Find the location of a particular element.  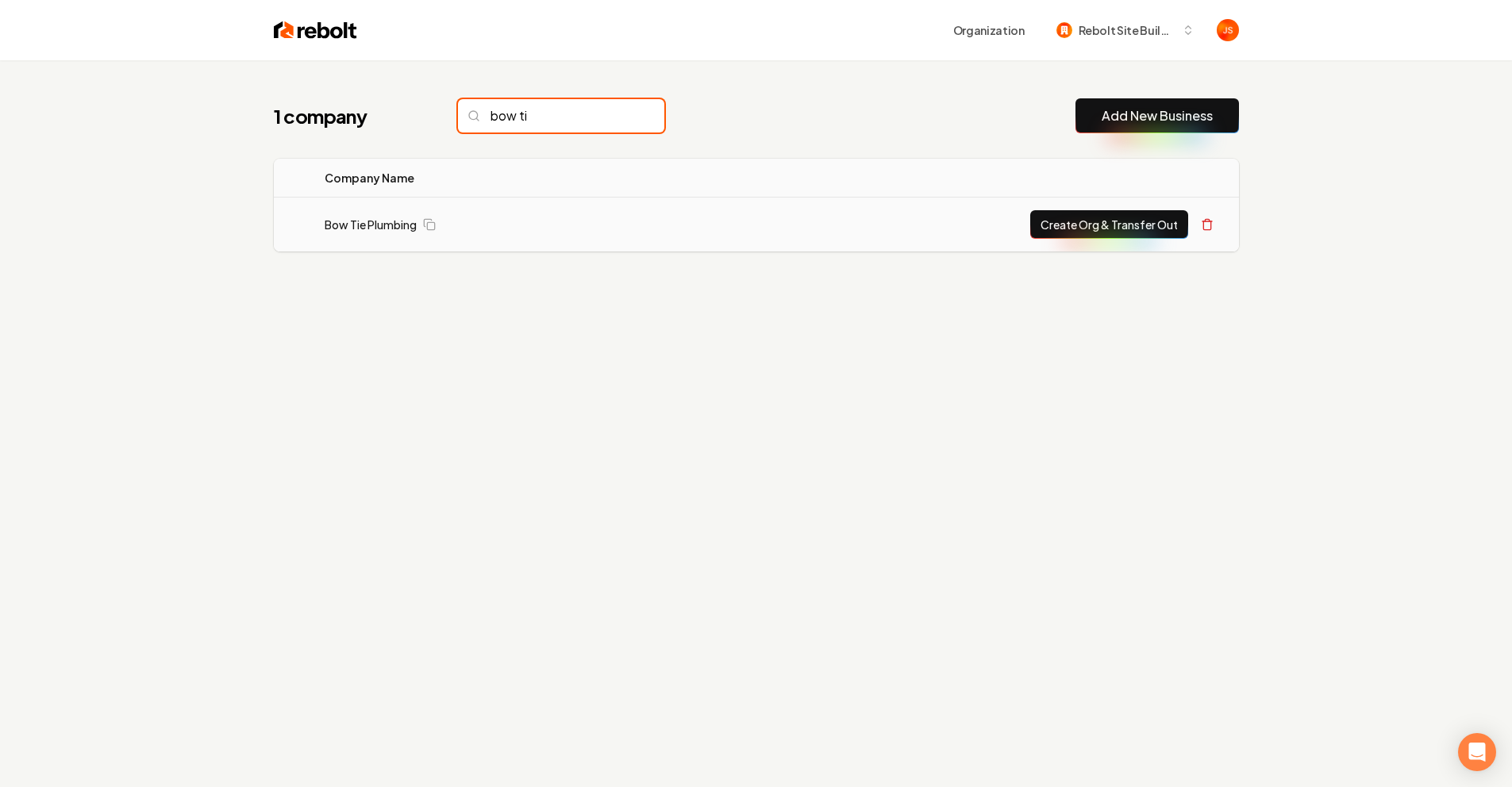

div: Open Intercom Messenger is located at coordinates (1476, 752).